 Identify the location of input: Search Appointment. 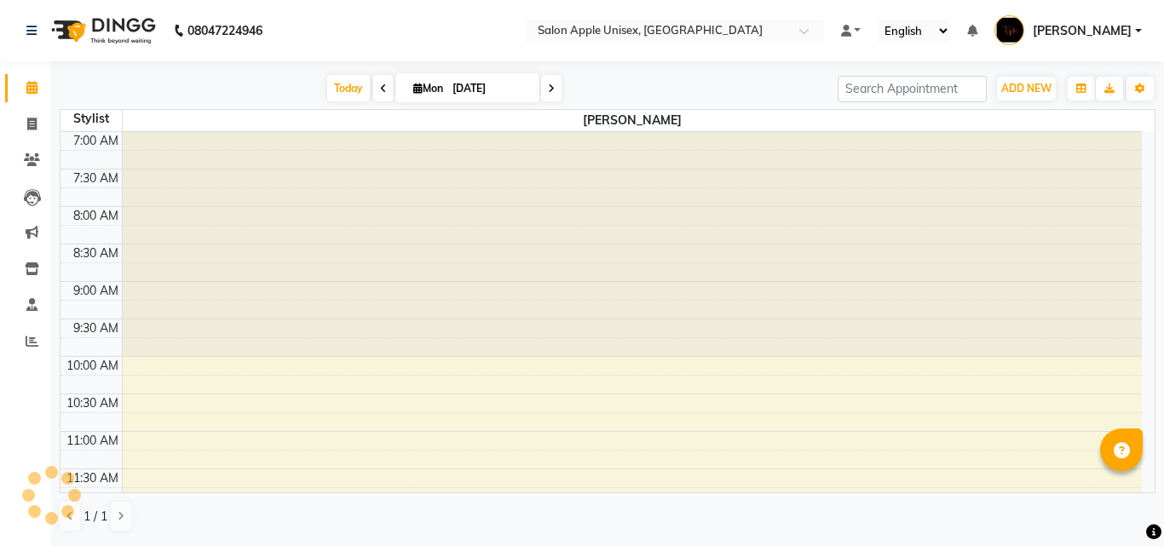
(912, 89).